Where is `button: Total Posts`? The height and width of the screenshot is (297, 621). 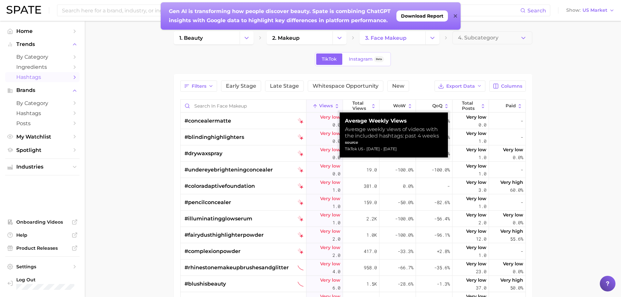
button: Total Posts is located at coordinates (471, 106).